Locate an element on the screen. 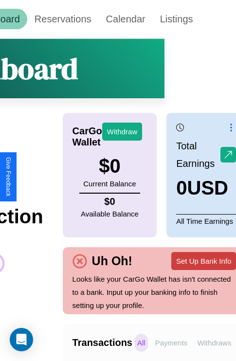 The height and width of the screenshot is (361, 236). button: Set Up Bank Info is located at coordinates (204, 261).